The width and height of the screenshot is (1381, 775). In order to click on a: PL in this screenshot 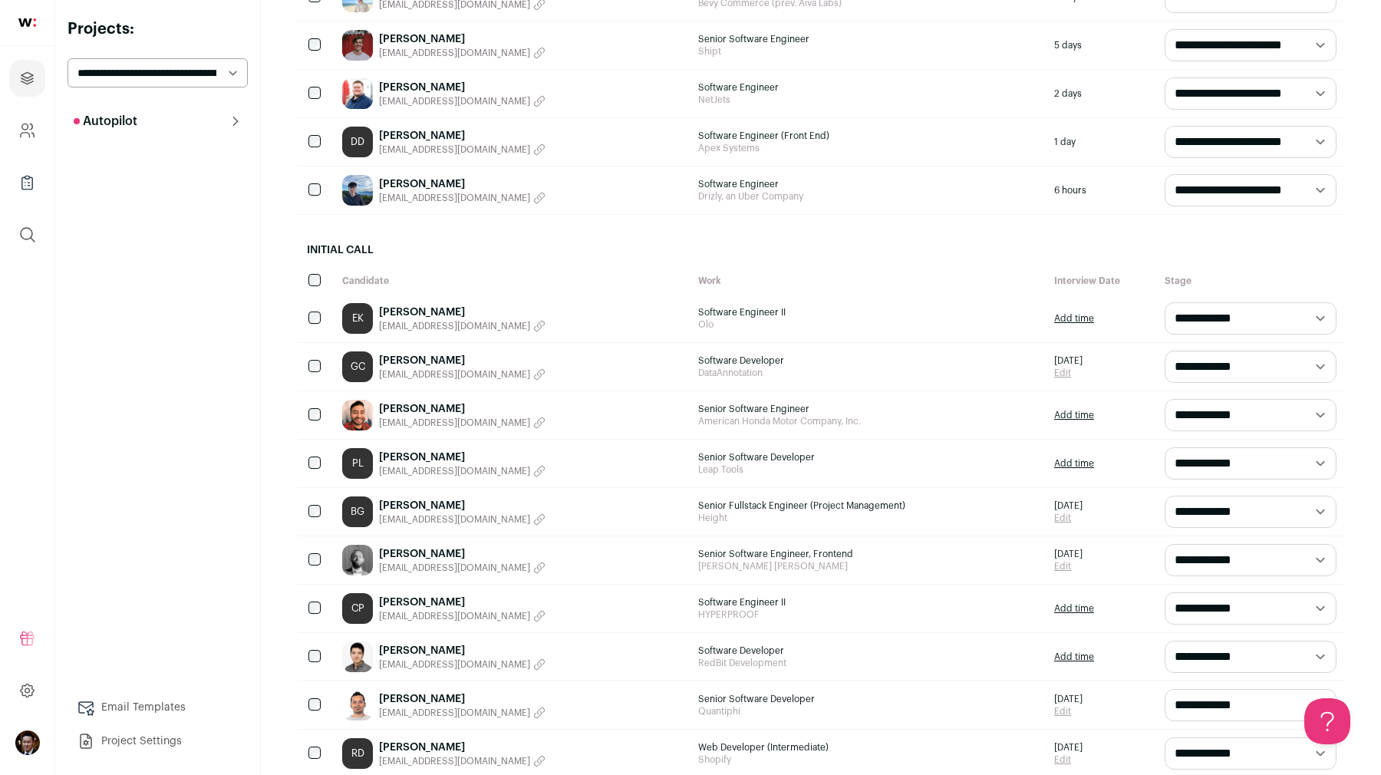, I will do `click(358, 463)`.